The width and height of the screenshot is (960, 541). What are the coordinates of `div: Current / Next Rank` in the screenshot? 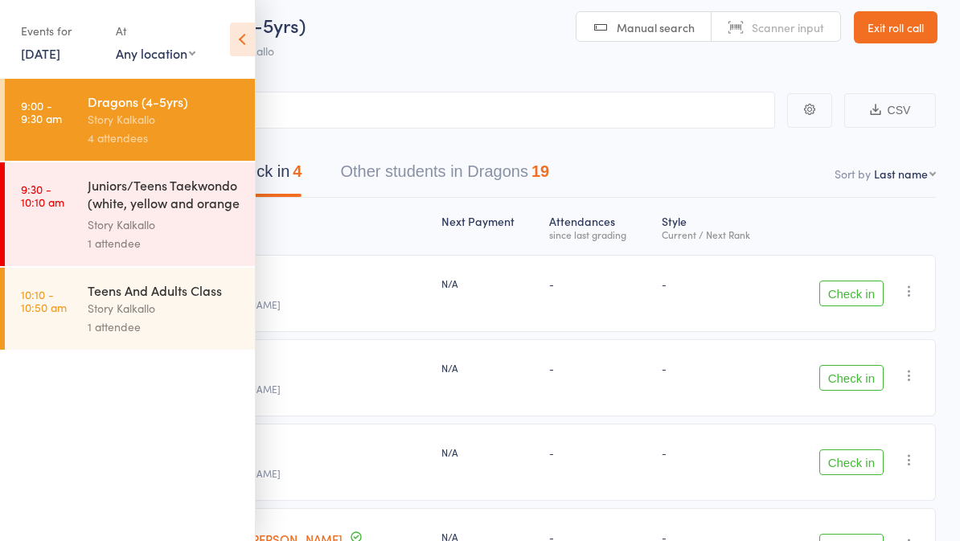 It's located at (719, 234).